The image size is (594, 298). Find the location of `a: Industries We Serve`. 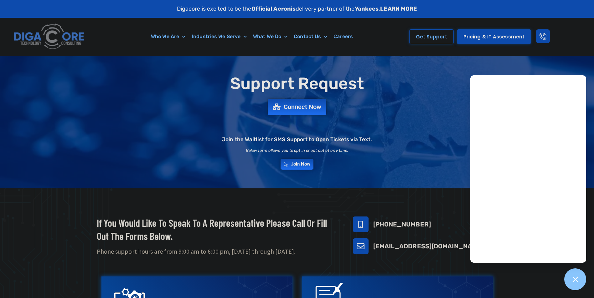

a: Industries We Serve is located at coordinates (219, 37).